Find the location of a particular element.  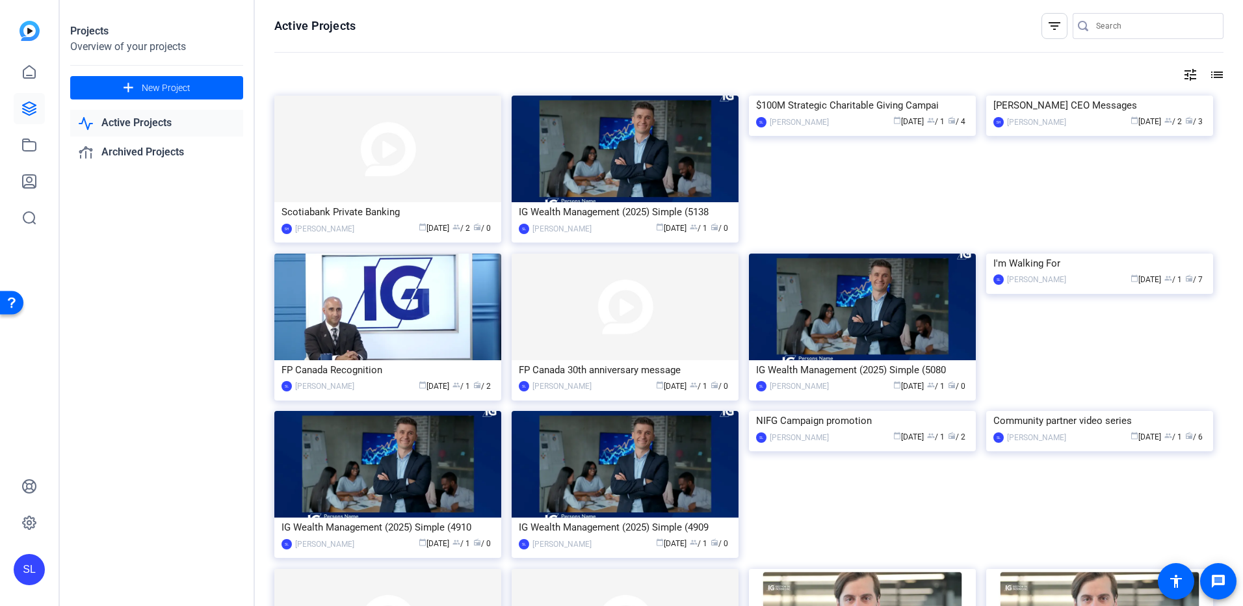

div: FP Canada 30th anniversary message is located at coordinates (625, 370).